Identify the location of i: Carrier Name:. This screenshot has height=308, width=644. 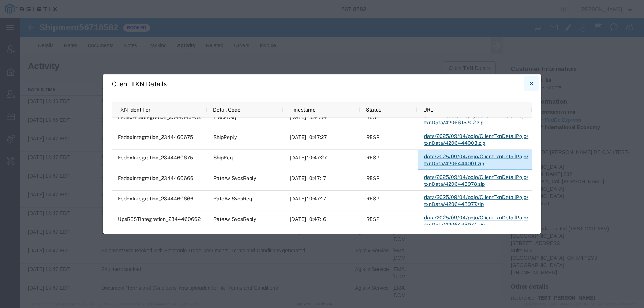
(506, 102).